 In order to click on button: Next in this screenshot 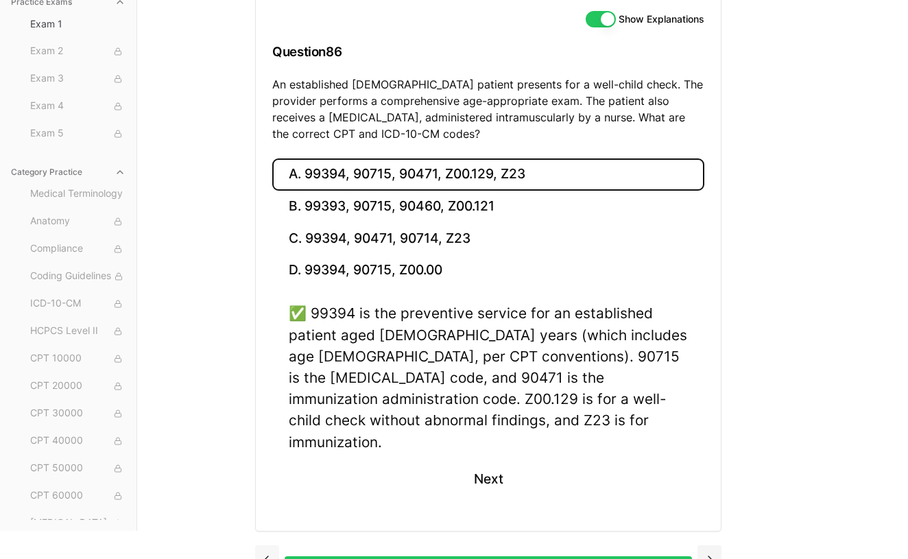, I will do `click(488, 479)`.